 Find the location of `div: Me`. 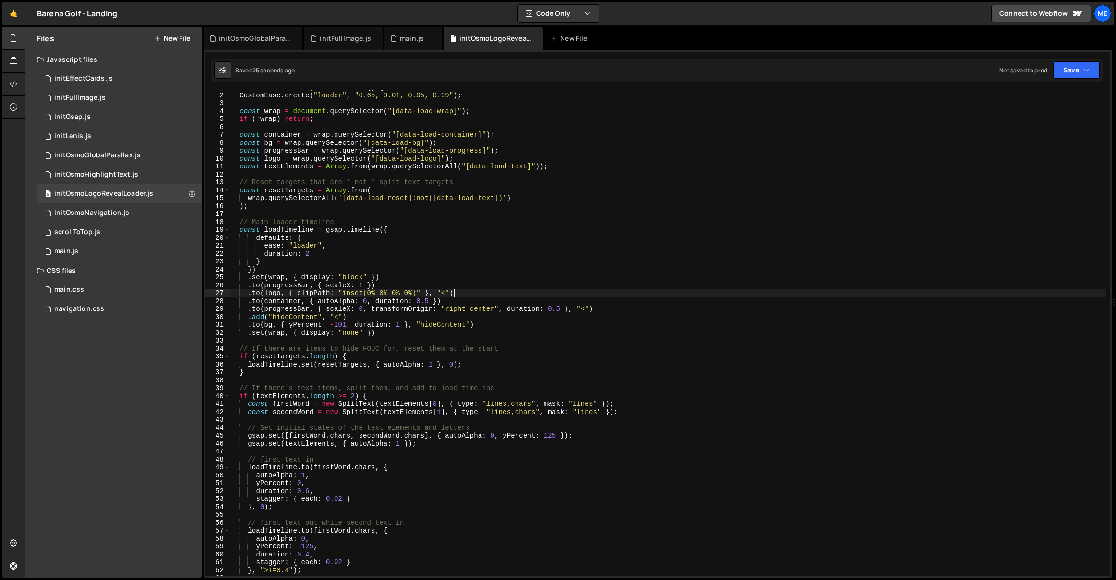

div: Me is located at coordinates (1102, 13).